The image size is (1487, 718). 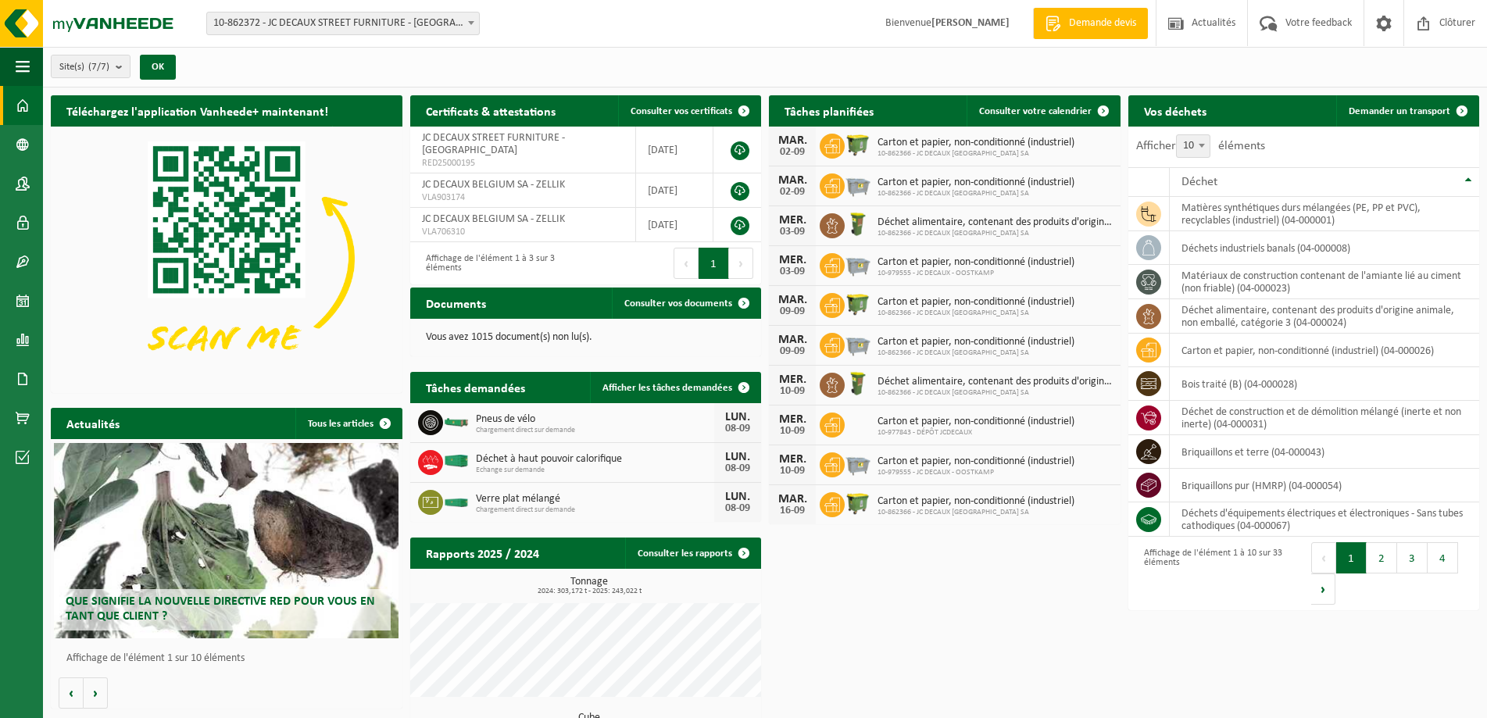 I want to click on a: Consulter votre calendrier, so click(x=1042, y=111).